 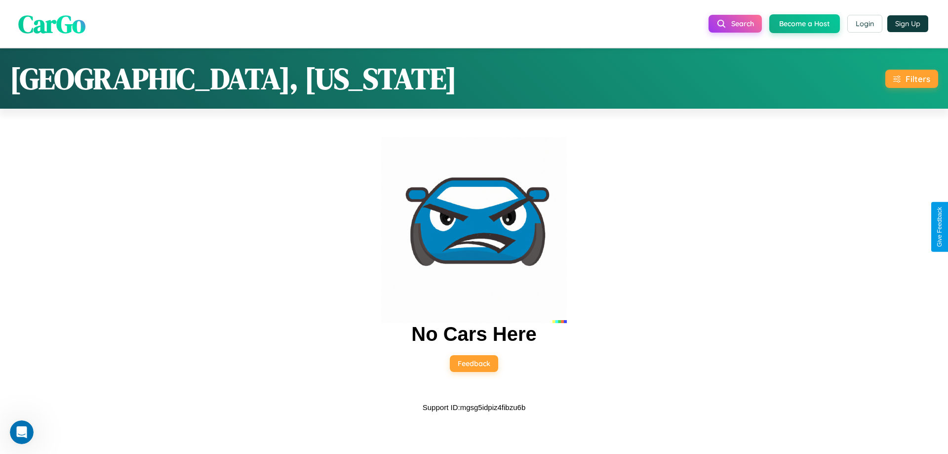 I want to click on p: Support ID: mgsg5idpiz4fibzu6b, so click(x=474, y=407).